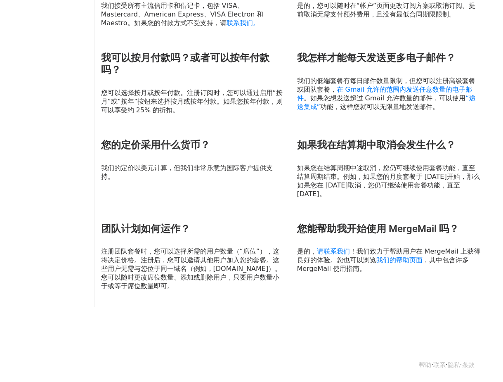 This screenshot has width=503, height=382. I want to click on font: 我们接受所有主流信用卡和借记卡，包括 VISA、Mastercard、American Express、VISA Electron 和 Maestro。, so click(182, 14).